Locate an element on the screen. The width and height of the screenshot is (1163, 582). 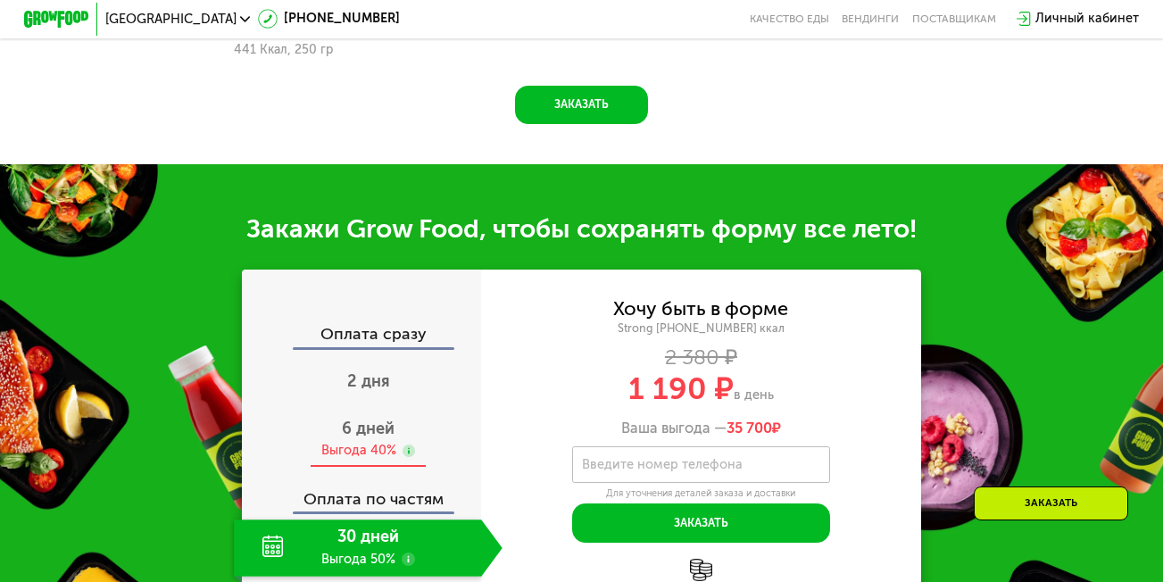
div: Заказать is located at coordinates (1051, 503).